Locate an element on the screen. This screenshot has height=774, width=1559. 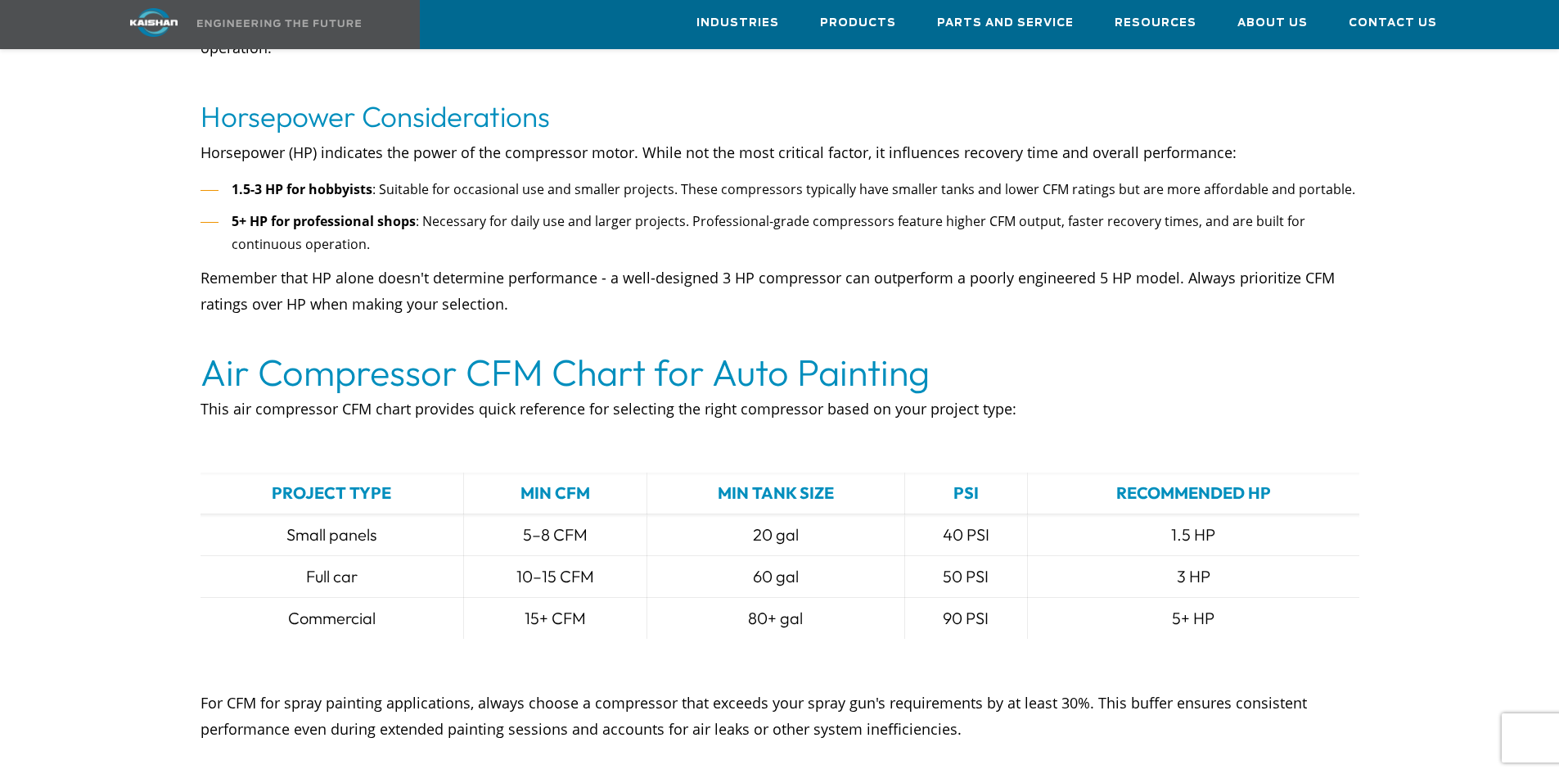
span: Industries is located at coordinates (738, 23).